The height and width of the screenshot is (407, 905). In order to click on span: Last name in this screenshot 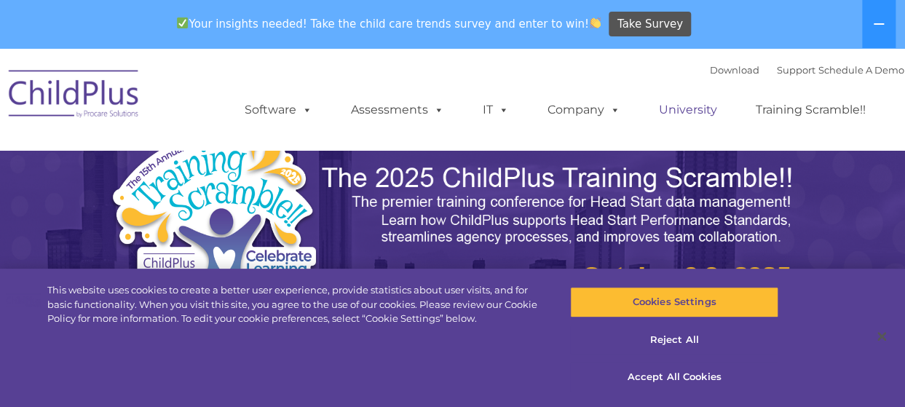, I will do `click(224, 101)`.